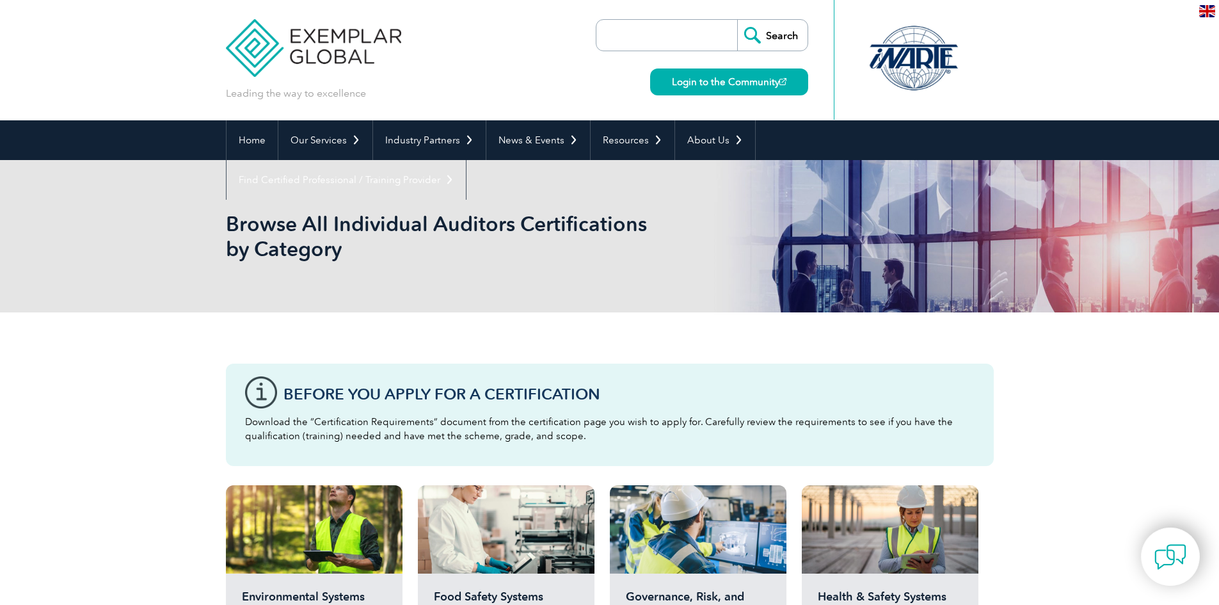 The image size is (1219, 605). I want to click on a: Home, so click(252, 140).